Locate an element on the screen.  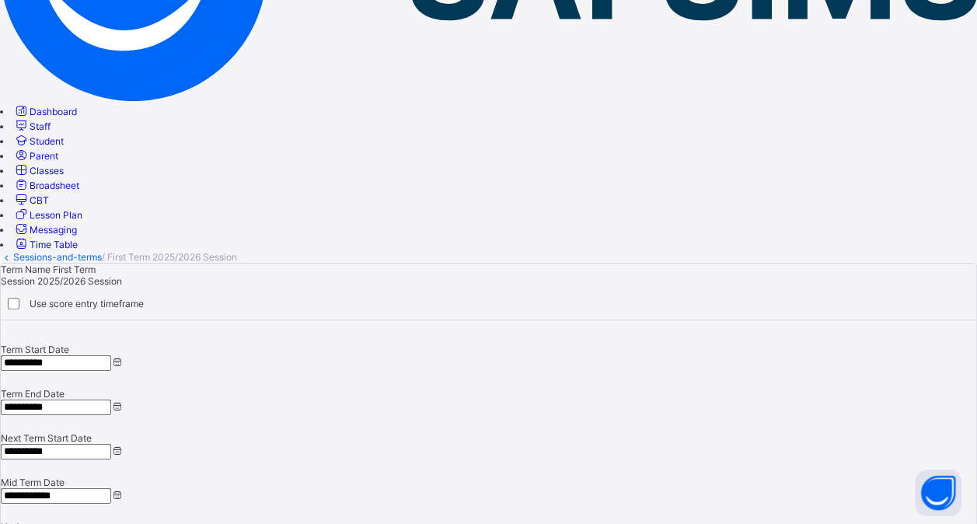
span: Classes is located at coordinates (47, 170).